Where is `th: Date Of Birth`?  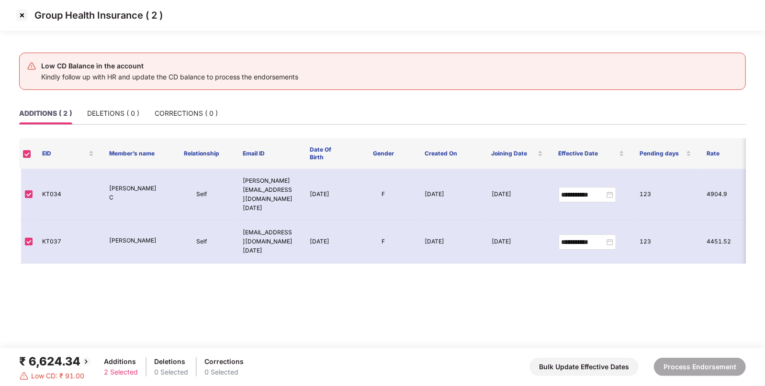
th: Date Of Birth is located at coordinates (326, 154).